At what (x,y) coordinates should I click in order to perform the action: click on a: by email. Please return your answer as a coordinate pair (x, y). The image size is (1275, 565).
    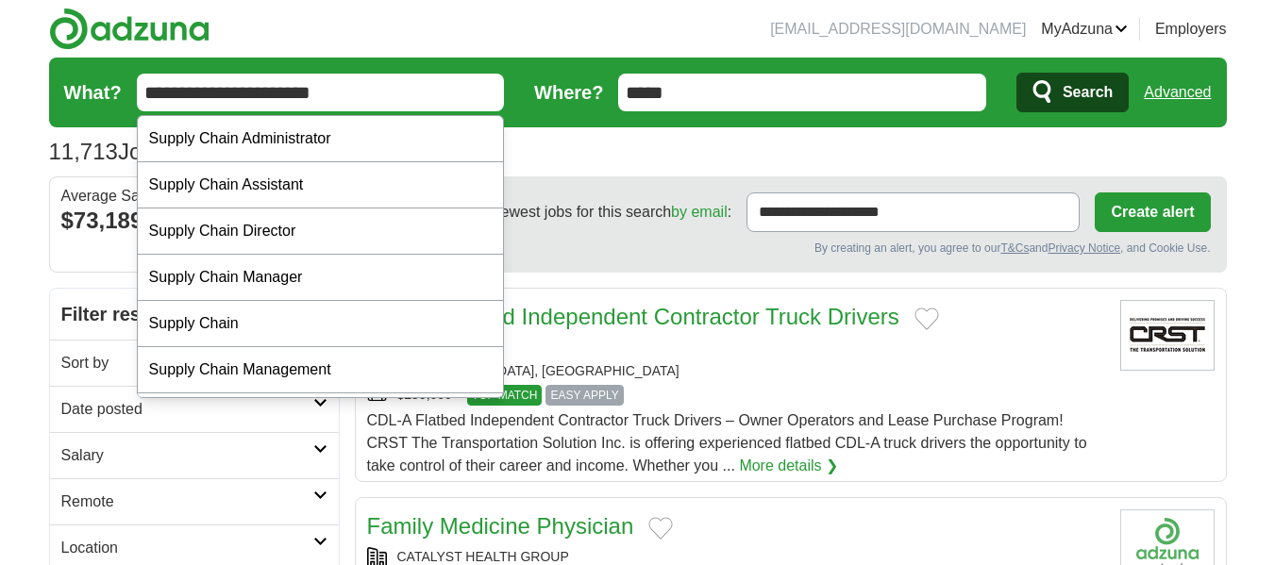
    Looking at the image, I should click on (699, 211).